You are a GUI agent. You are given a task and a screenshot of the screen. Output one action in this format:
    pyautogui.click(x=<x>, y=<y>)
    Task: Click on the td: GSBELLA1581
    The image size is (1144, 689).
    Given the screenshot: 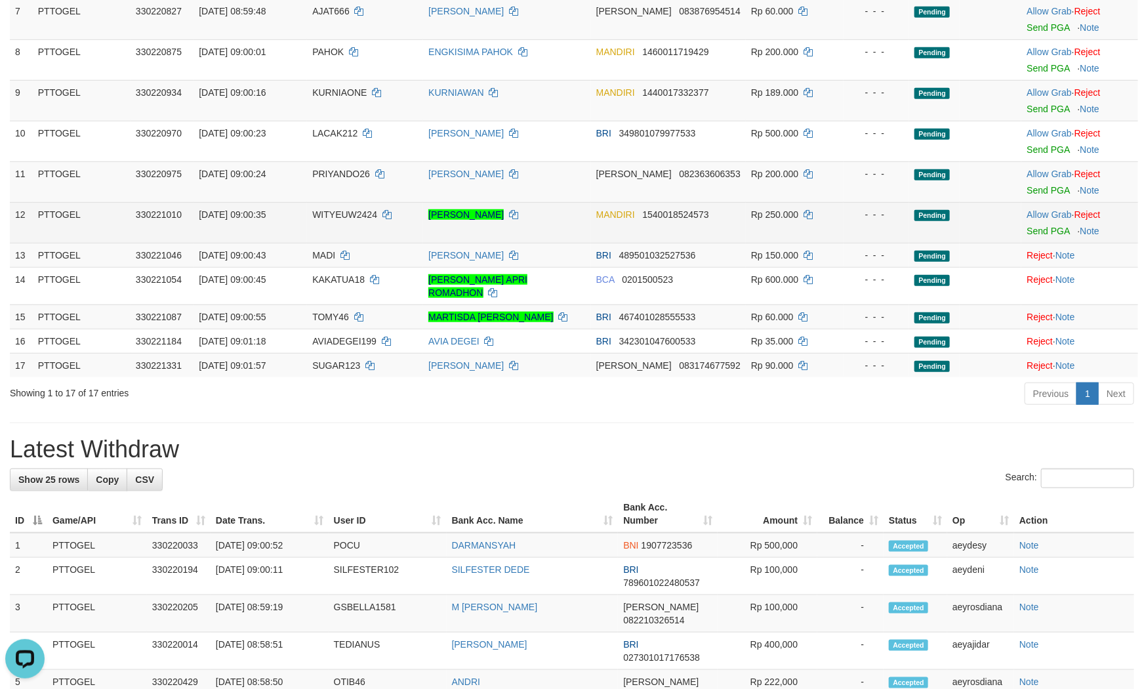 What is the action you would take?
    pyautogui.click(x=388, y=613)
    